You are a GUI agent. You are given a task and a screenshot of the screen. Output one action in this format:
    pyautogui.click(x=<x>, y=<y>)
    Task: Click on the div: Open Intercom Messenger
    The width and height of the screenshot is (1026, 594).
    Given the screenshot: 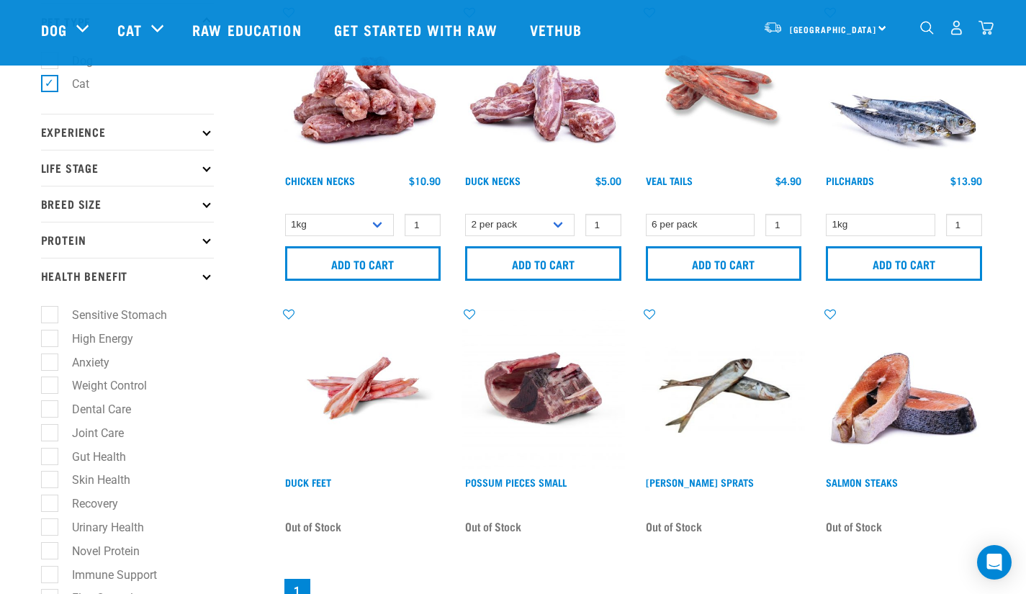 What is the action you would take?
    pyautogui.click(x=994, y=562)
    